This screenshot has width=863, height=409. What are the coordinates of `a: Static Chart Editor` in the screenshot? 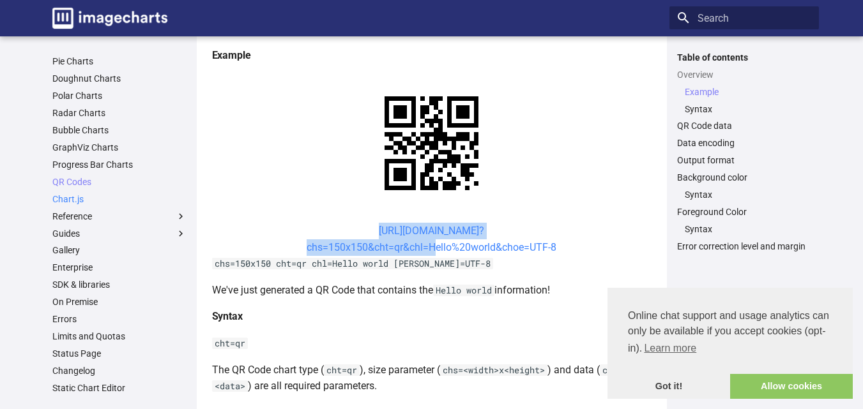 It's located at (119, 388).